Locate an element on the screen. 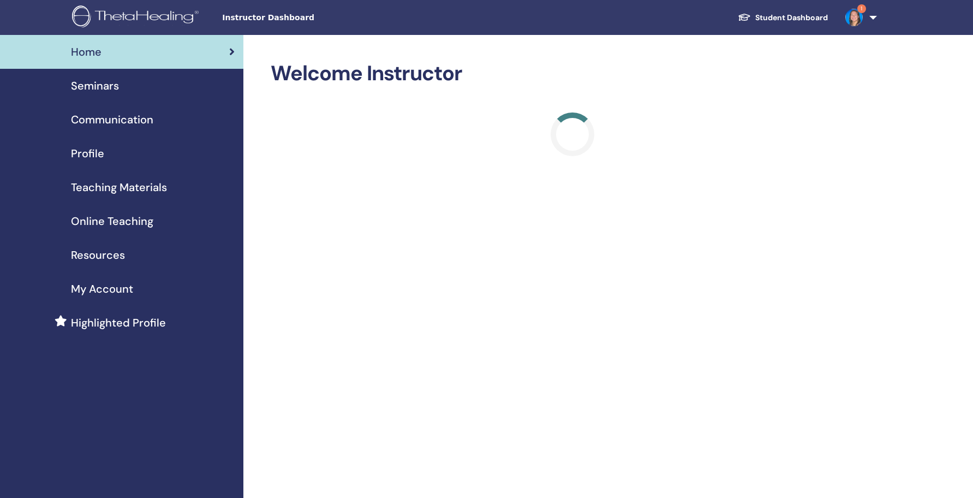  img: logo.png is located at coordinates (137, 17).